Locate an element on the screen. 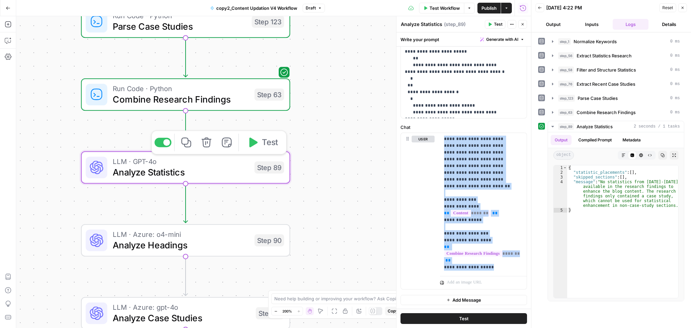 Image resolution: width=691 pixels, height=328 pixels. g: Edge from step_123 to step_63 is located at coordinates (186, 57).